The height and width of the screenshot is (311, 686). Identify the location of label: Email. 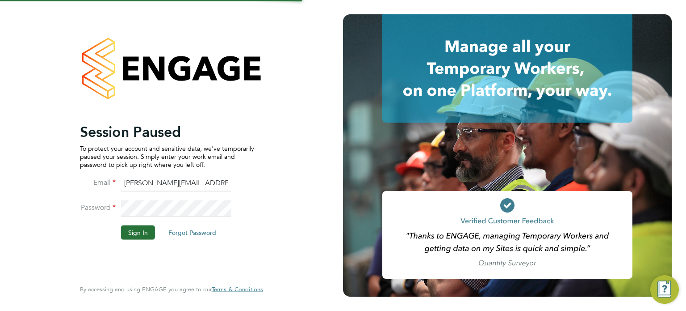
(98, 182).